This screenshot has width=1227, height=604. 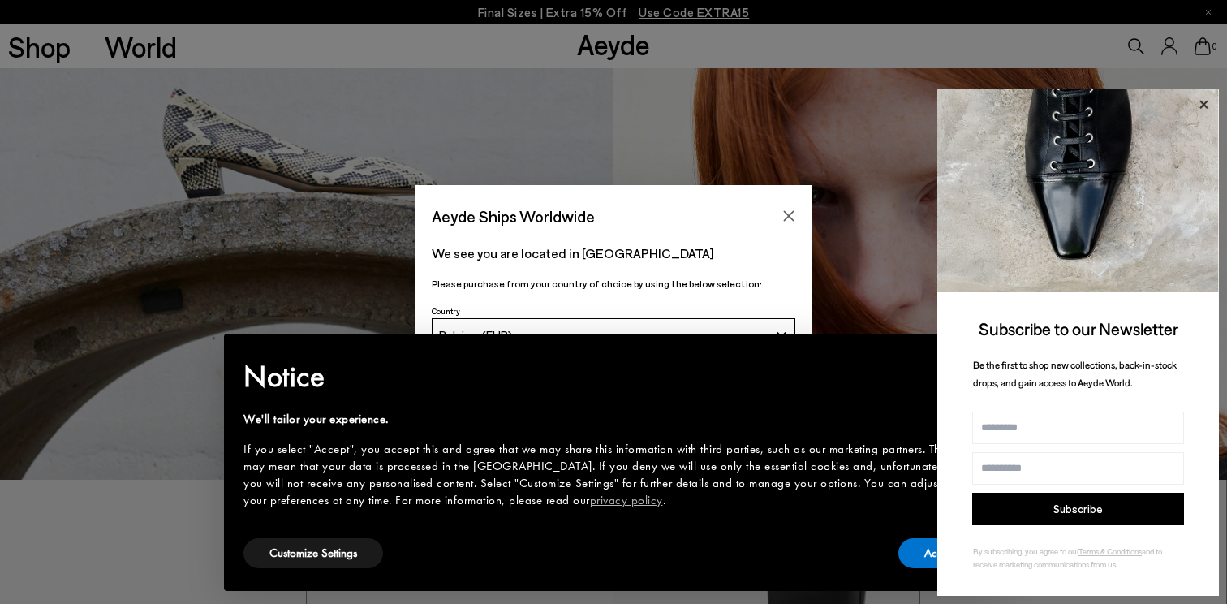 What do you see at coordinates (601, 419) in the screenshot?
I see `div: We'll tailor your experience.` at bounding box center [601, 419].